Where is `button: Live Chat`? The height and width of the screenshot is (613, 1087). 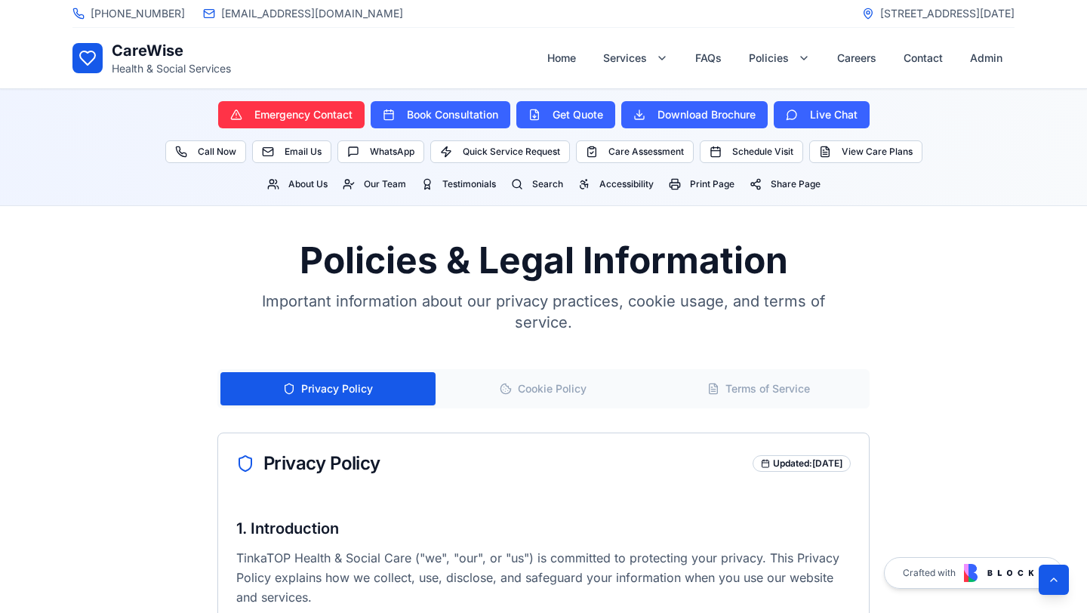 button: Live Chat is located at coordinates (822, 115).